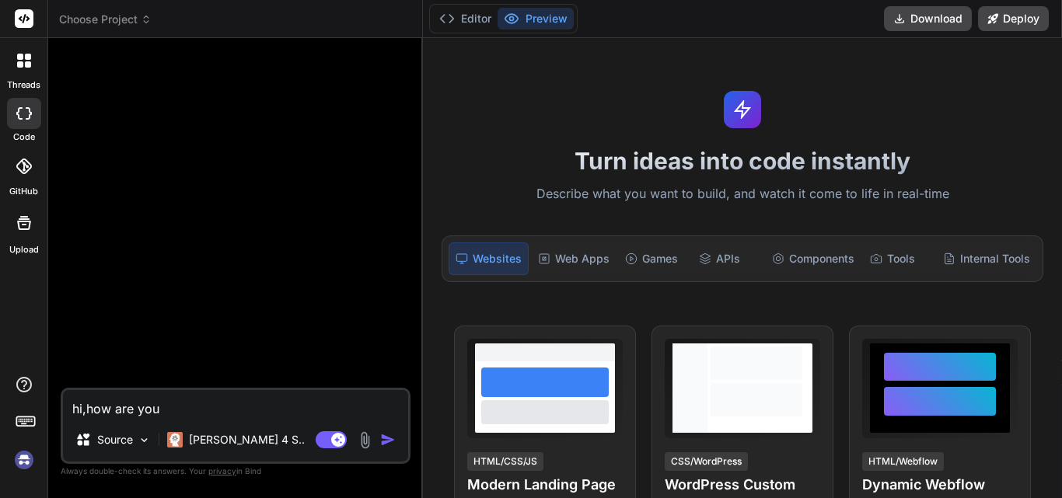  I want to click on div: APIs, so click(727, 259).